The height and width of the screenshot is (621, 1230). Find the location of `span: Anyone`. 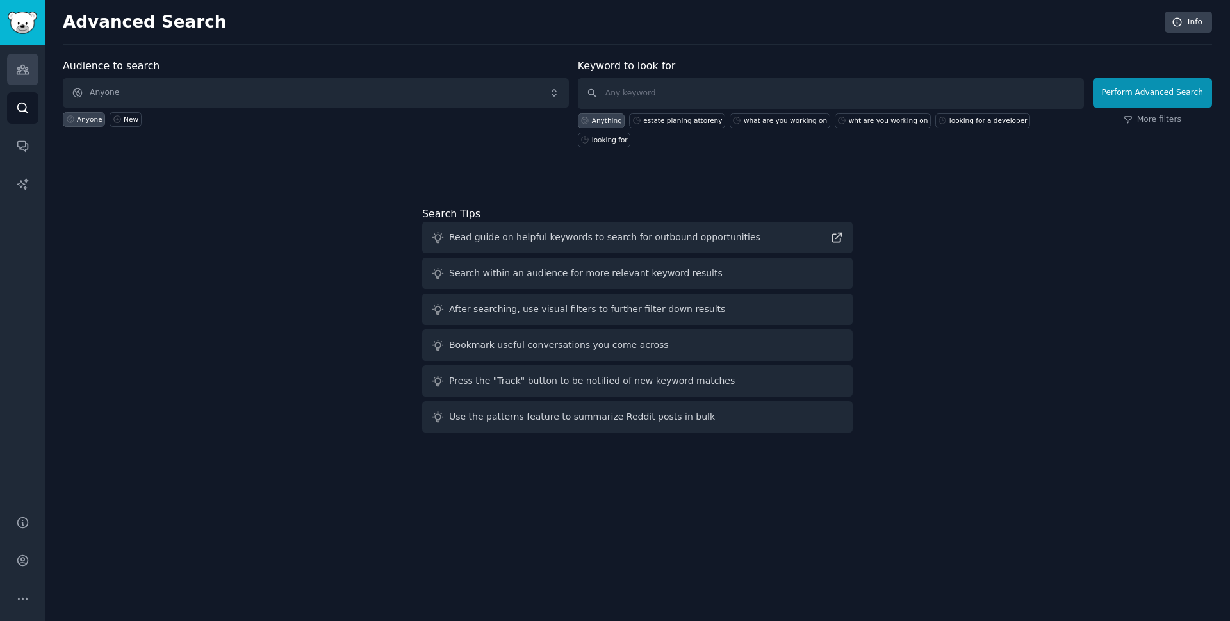

span: Anyone is located at coordinates (316, 93).